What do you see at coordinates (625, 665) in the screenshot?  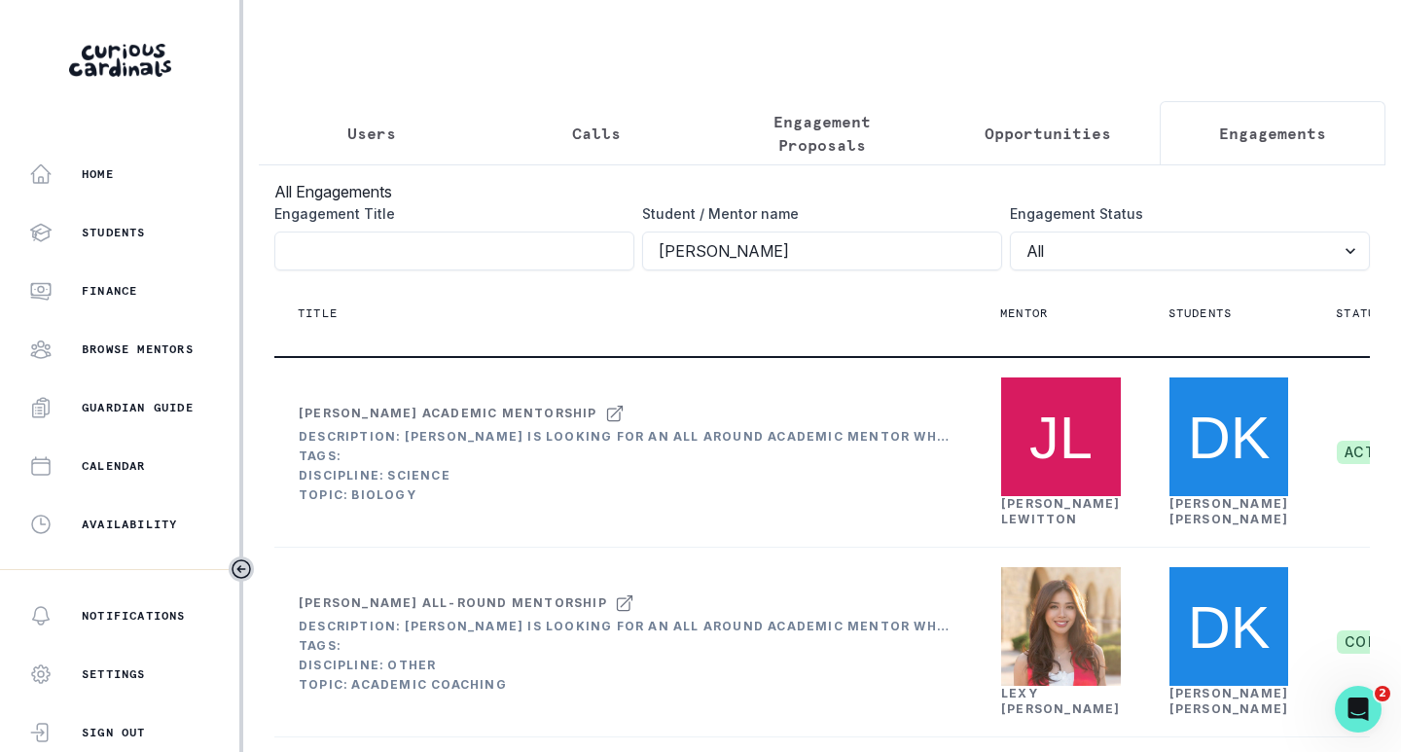 I see `div: Discipline: Other` at bounding box center [625, 665].